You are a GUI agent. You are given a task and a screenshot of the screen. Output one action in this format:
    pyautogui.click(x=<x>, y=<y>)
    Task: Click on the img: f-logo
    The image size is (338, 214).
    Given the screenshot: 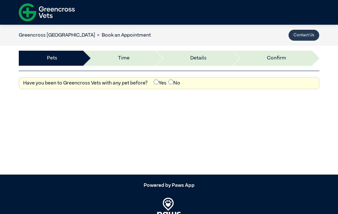 What is the action you would take?
    pyautogui.click(x=47, y=12)
    